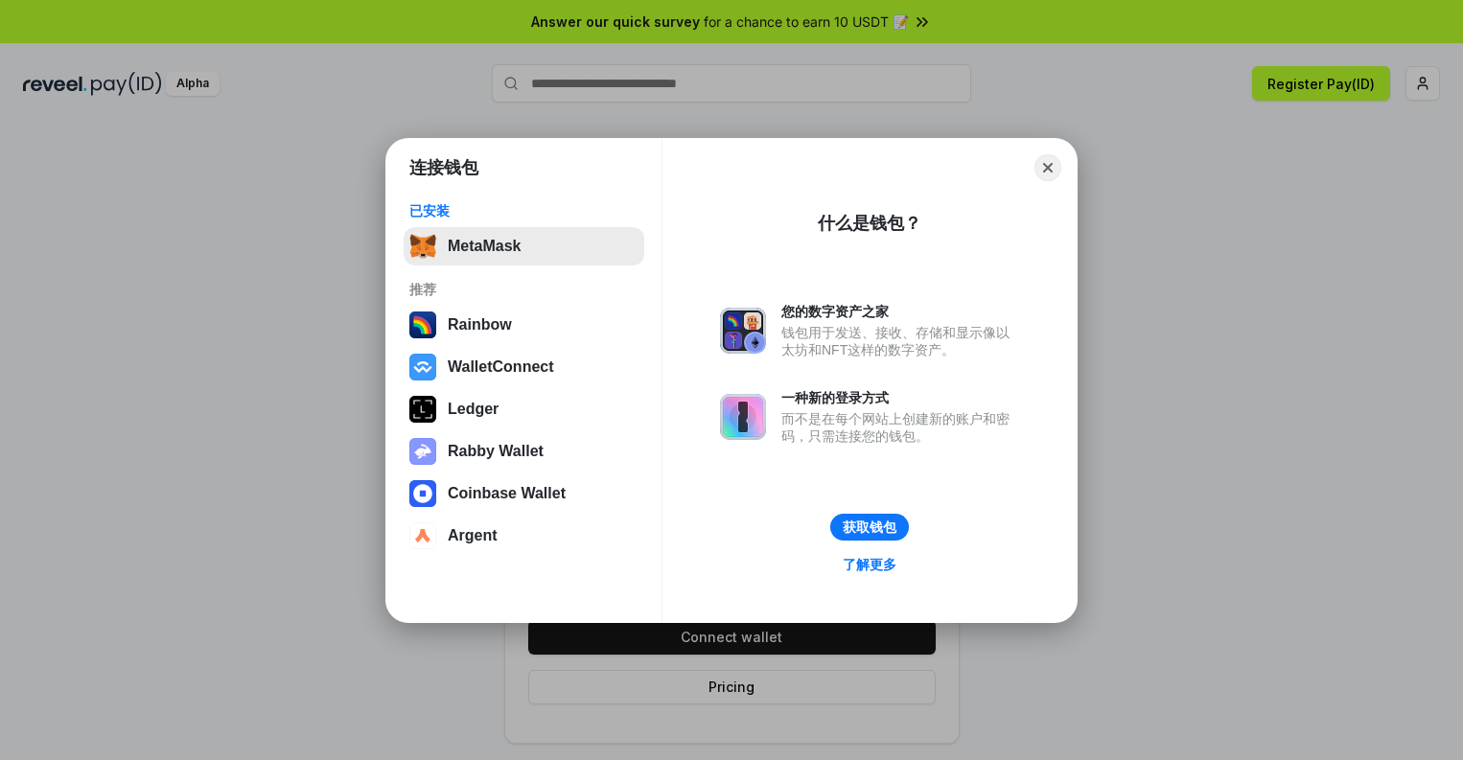 This screenshot has height=760, width=1463. I want to click on div: 而不是在每个网站上创建新的账户和密码，只需连接您的钱包。, so click(900, 428).